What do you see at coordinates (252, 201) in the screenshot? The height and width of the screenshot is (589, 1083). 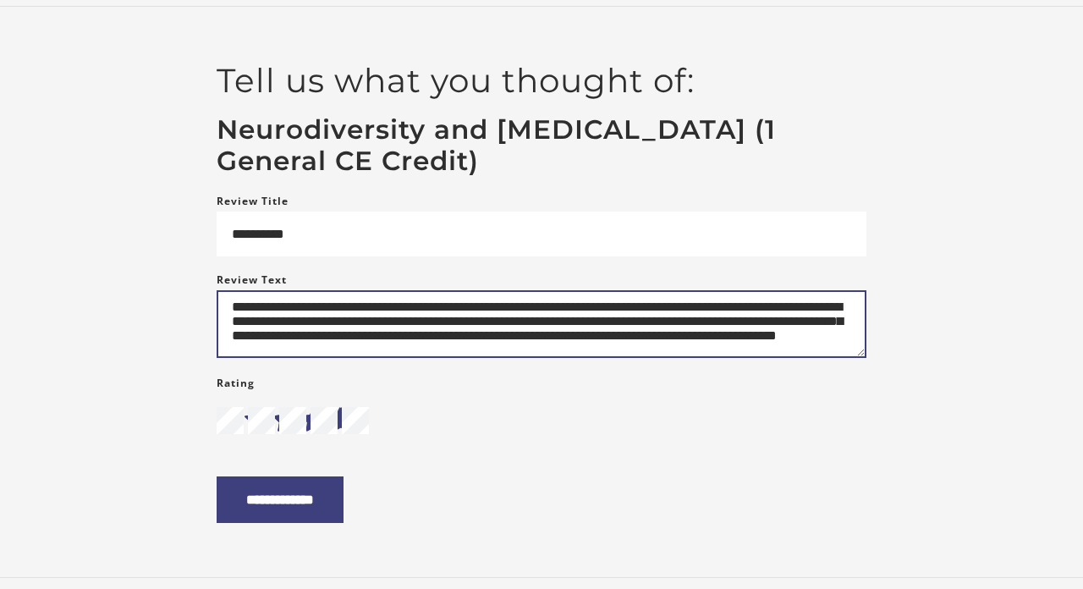 I see `label: Review Title` at bounding box center [252, 201].